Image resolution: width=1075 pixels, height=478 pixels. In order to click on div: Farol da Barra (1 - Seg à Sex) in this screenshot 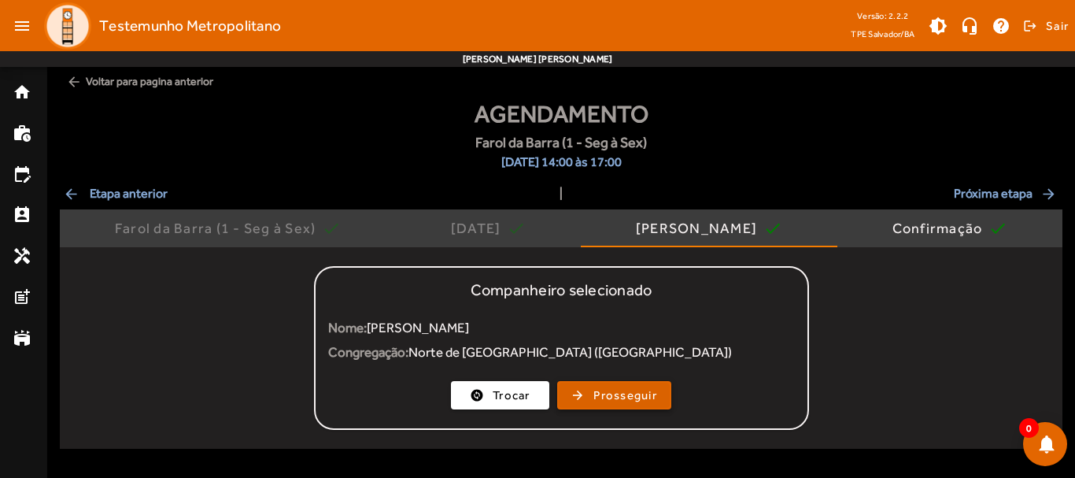, I will do `click(219, 228)`.